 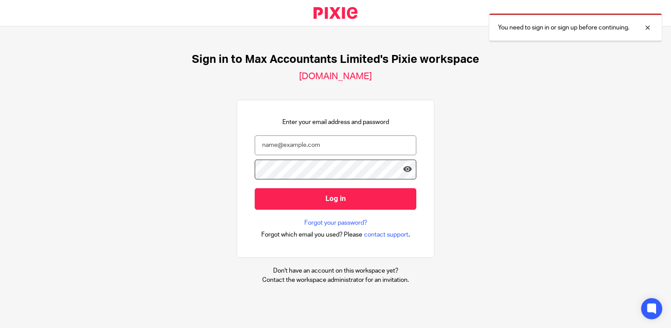 What do you see at coordinates (563, 28) in the screenshot?
I see `p: You need to sign in or sign up before continuing.` at bounding box center [563, 28].